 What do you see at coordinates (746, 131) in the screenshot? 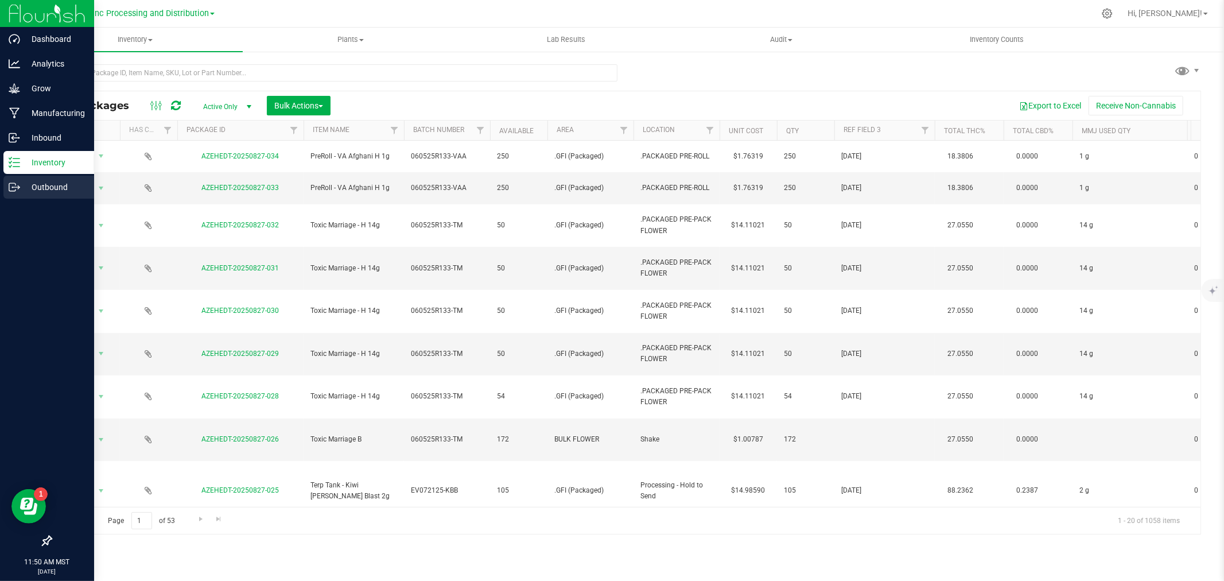
I see `a: Unit Cost` at bounding box center [746, 131].